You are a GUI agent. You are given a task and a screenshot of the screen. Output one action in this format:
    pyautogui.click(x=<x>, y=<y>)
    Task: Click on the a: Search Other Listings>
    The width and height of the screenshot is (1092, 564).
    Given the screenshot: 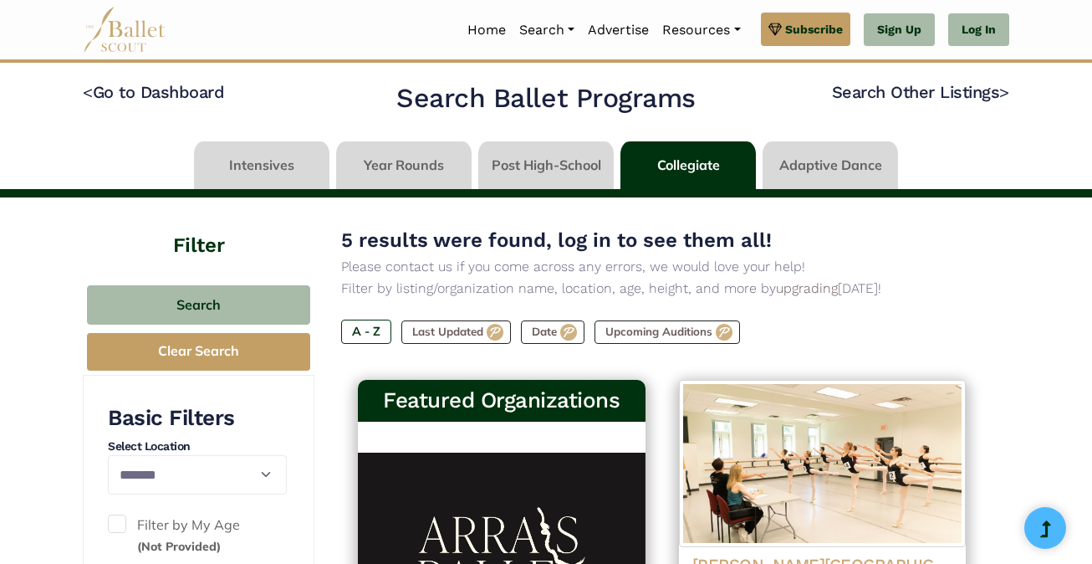 What is the action you would take?
    pyautogui.click(x=921, y=92)
    